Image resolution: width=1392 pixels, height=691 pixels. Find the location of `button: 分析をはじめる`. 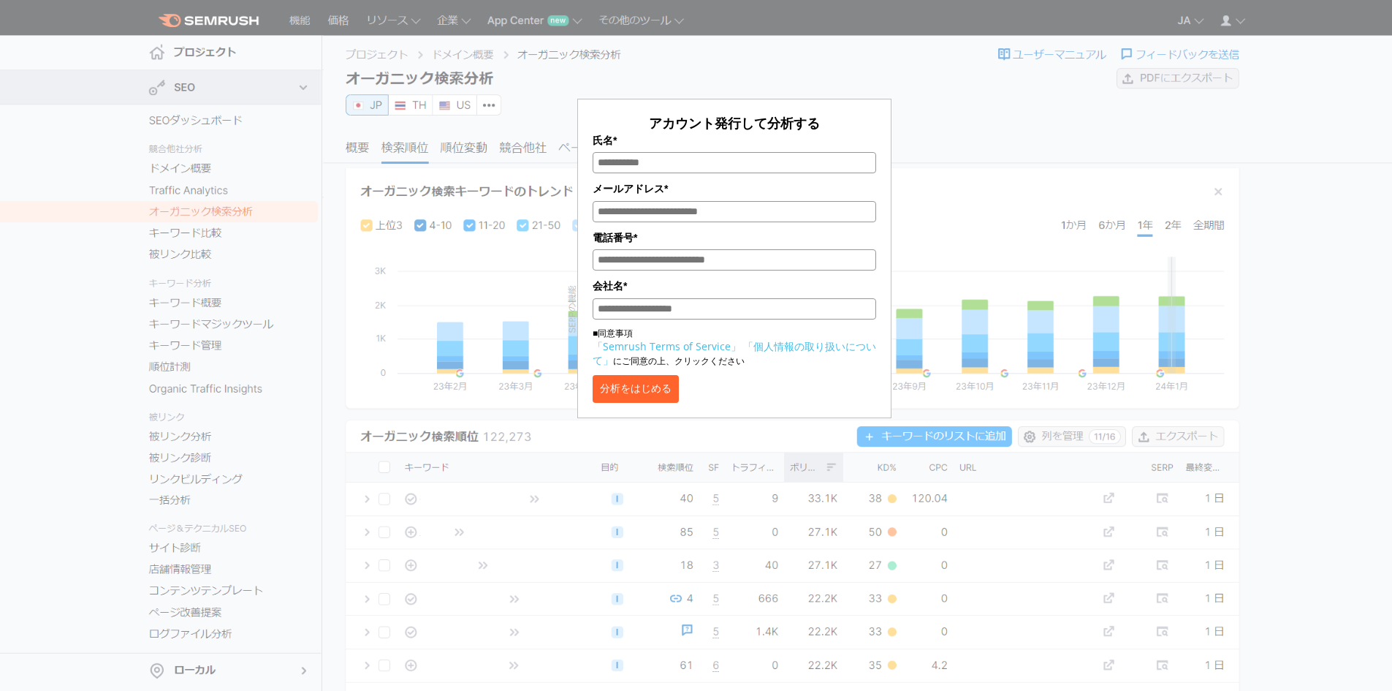

button: 分析をはじめる is located at coordinates (636, 389).